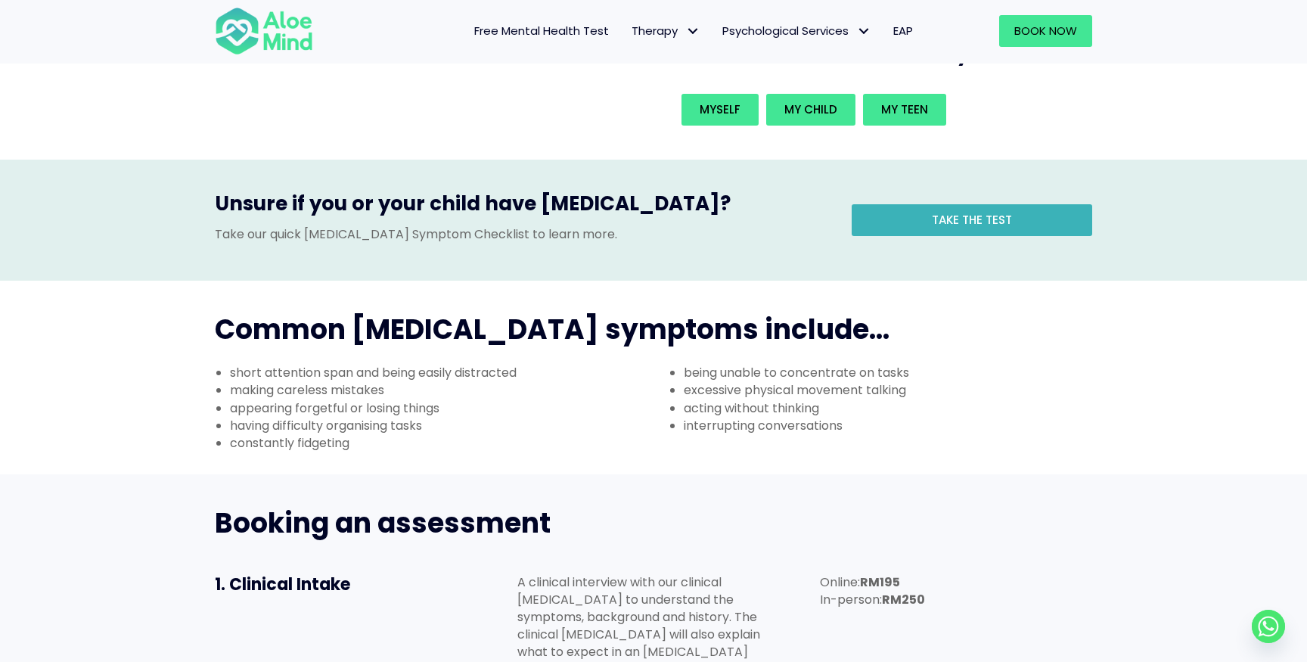 The width and height of the screenshot is (1307, 662). I want to click on a: My child, so click(811, 110).